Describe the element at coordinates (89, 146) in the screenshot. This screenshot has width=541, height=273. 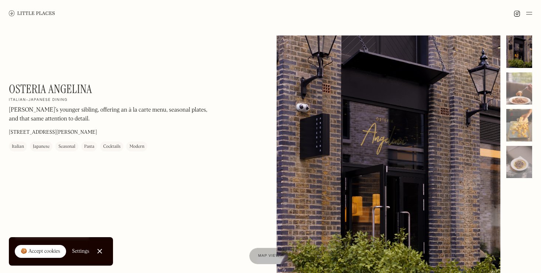
I see `div: Pasta` at that location.